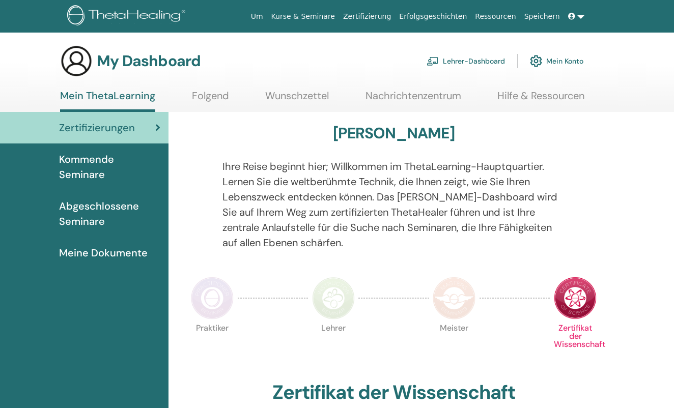 This screenshot has width=674, height=408. What do you see at coordinates (367, 16) in the screenshot?
I see `a: Zertifizierung` at bounding box center [367, 16].